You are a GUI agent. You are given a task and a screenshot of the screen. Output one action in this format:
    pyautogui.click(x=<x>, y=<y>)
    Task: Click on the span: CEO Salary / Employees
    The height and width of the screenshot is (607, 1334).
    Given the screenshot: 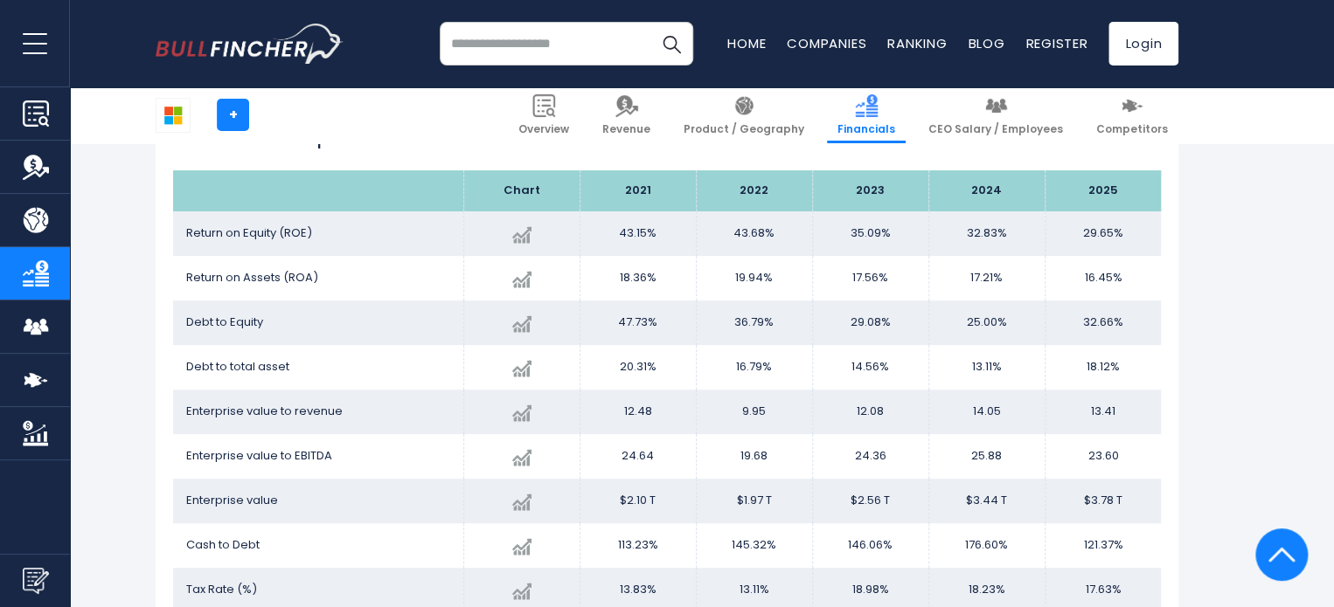 What is the action you would take?
    pyautogui.click(x=996, y=129)
    